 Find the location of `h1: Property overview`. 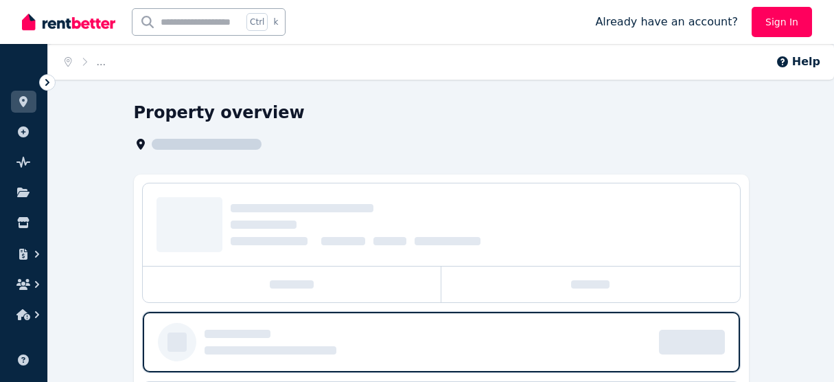

h1: Property overview is located at coordinates (219, 113).